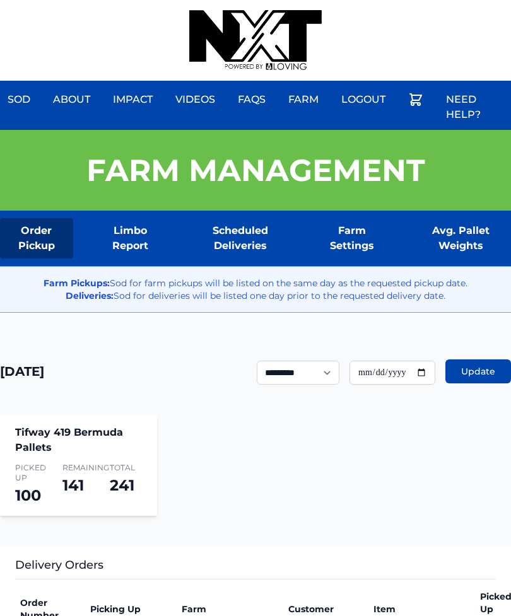  I want to click on h1: Farm Management, so click(255, 170).